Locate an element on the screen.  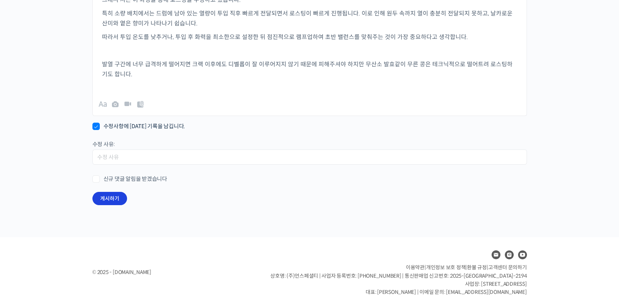
span: 홈 is located at coordinates (25, 247).